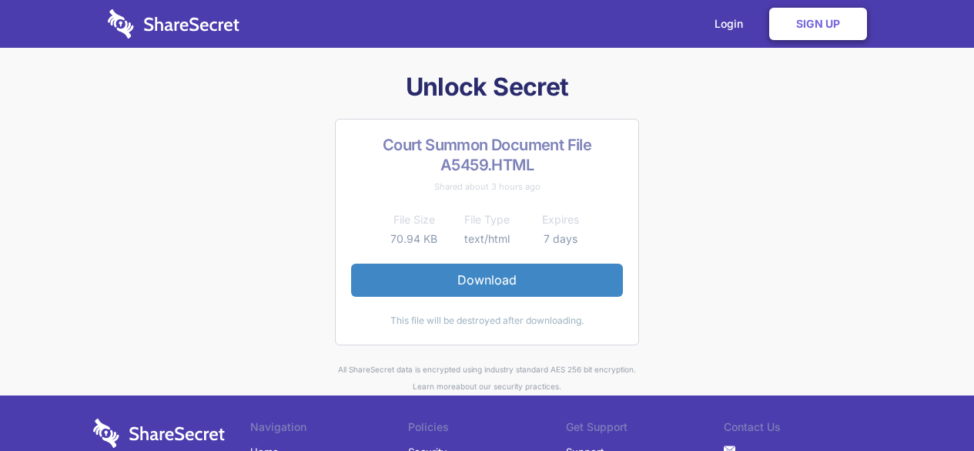 The image size is (974, 451). Describe the element at coordinates (645, 429) in the screenshot. I see `li: Get Support` at that location.